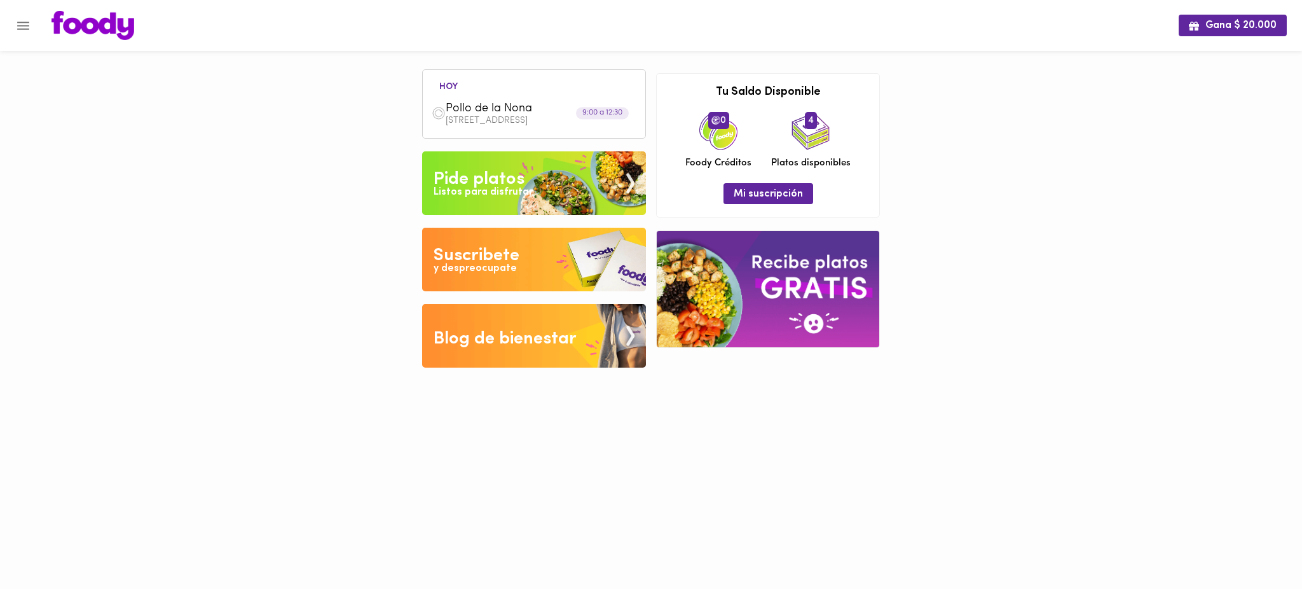 The image size is (1302, 589). What do you see at coordinates (475, 268) in the screenshot?
I see `div: y despreocupate` at bounding box center [475, 268].